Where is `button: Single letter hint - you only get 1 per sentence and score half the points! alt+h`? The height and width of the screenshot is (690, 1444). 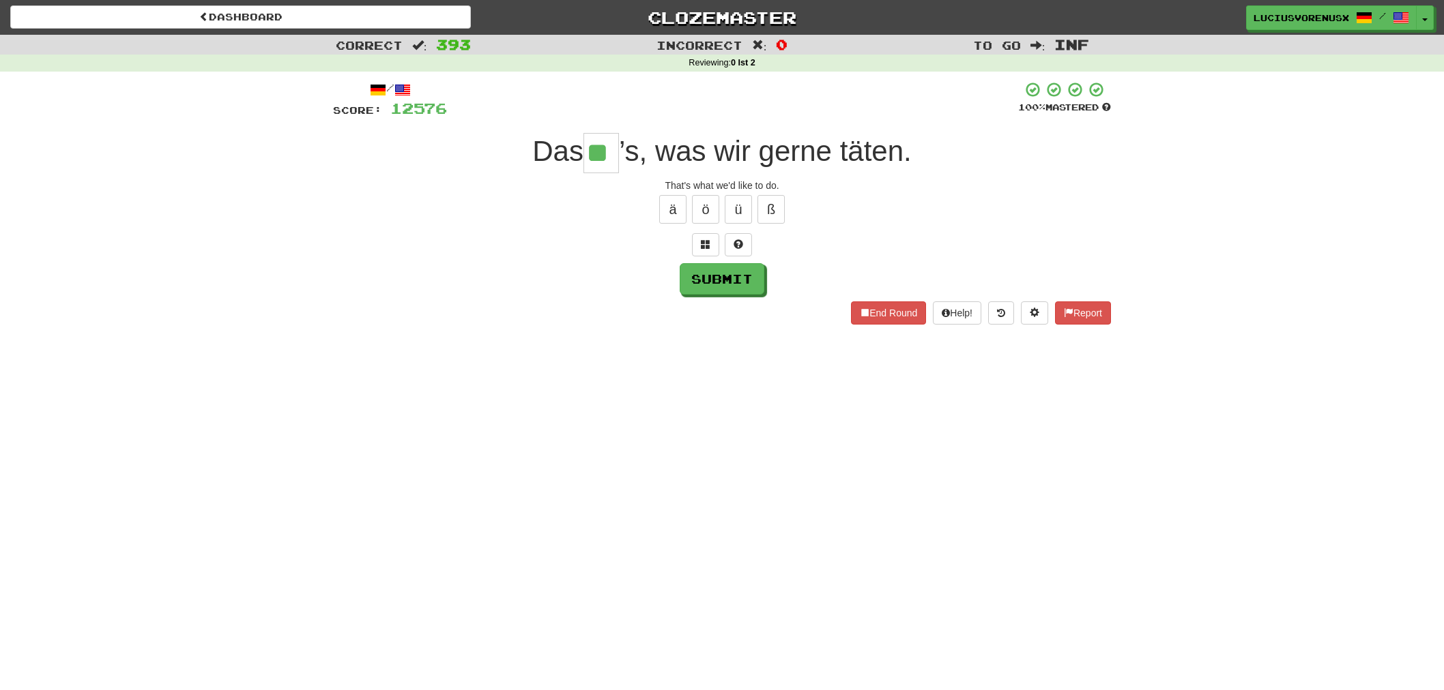
button: Single letter hint - you only get 1 per sentence and score half the points! alt+h is located at coordinates (738, 245).